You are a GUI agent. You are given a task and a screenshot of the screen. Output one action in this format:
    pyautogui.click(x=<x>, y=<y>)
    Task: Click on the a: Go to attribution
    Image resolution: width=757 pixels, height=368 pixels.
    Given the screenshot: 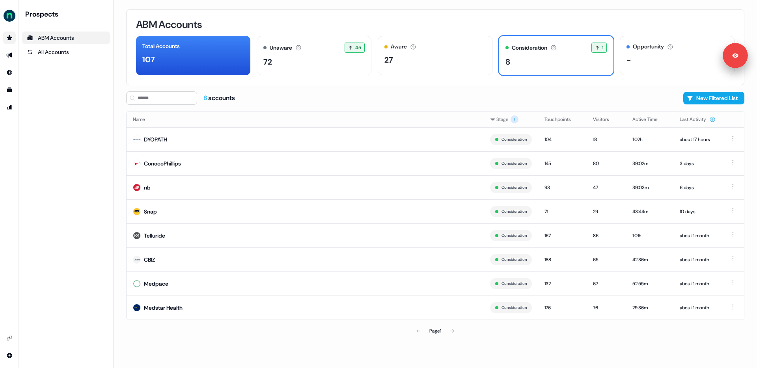 What is the action you would take?
    pyautogui.click(x=9, y=107)
    